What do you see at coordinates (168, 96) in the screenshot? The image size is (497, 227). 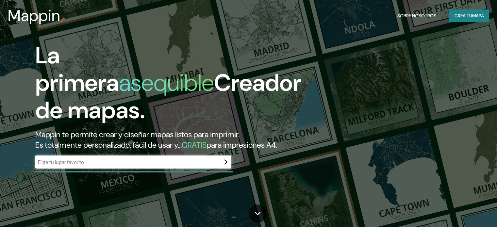 I see `font: Creador de mapas.` at bounding box center [168, 96].